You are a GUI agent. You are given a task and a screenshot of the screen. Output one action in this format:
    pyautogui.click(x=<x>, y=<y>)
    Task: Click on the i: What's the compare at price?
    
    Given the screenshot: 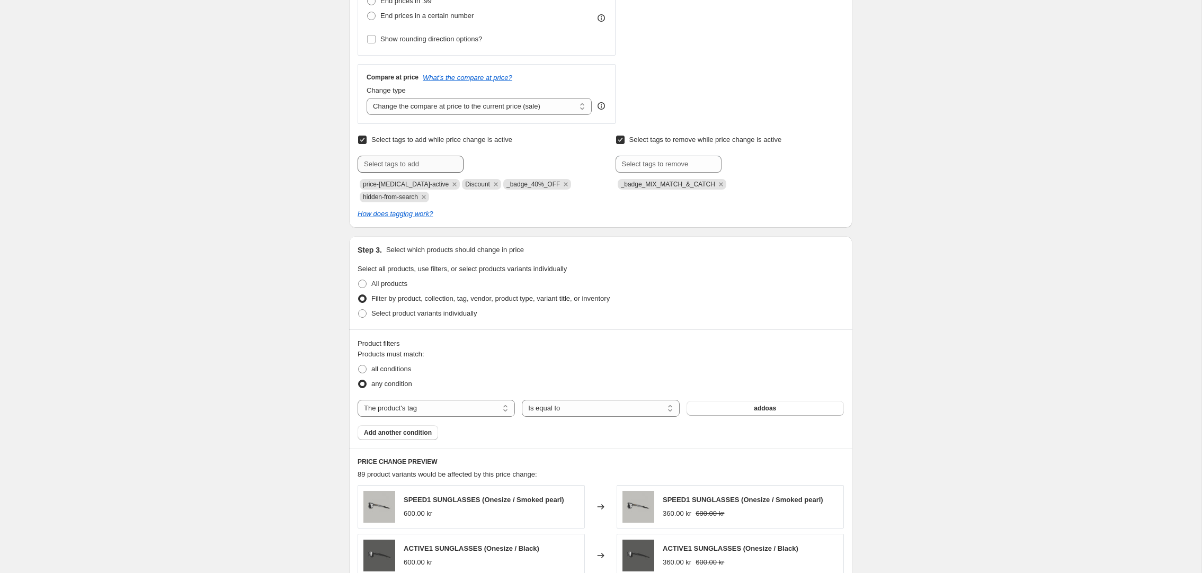 What is the action you would take?
    pyautogui.click(x=467, y=77)
    